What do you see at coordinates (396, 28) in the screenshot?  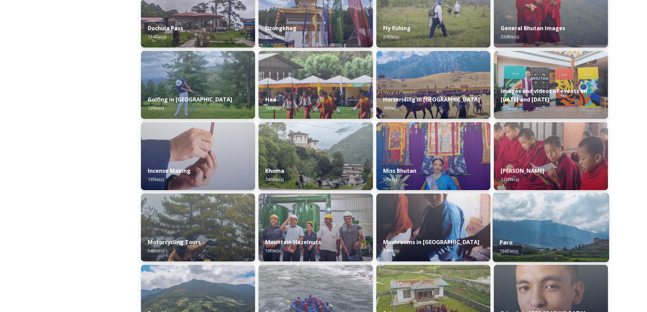 I see `strong: Fly fishing` at bounding box center [396, 28].